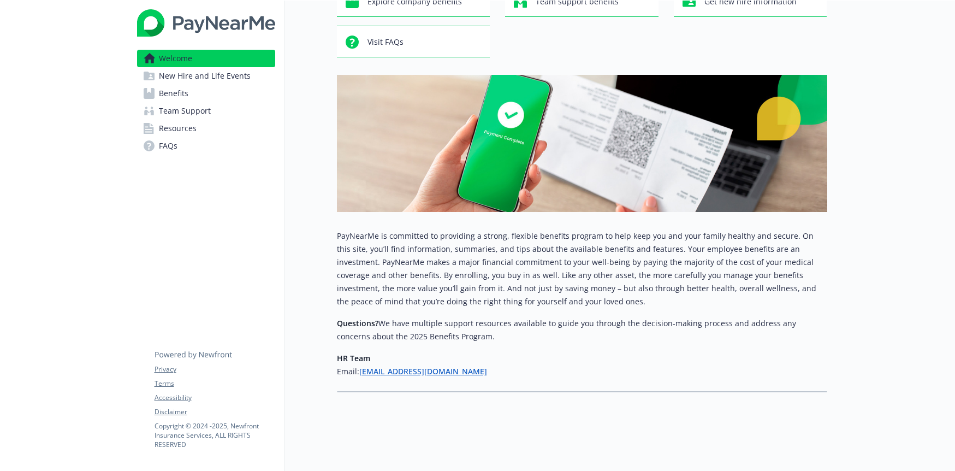 The width and height of the screenshot is (955, 471). What do you see at coordinates (582, 269) in the screenshot?
I see `p: PayNearMe is committed to providing a strong, flexible benefits program to help keep you and your...` at bounding box center [582, 269].